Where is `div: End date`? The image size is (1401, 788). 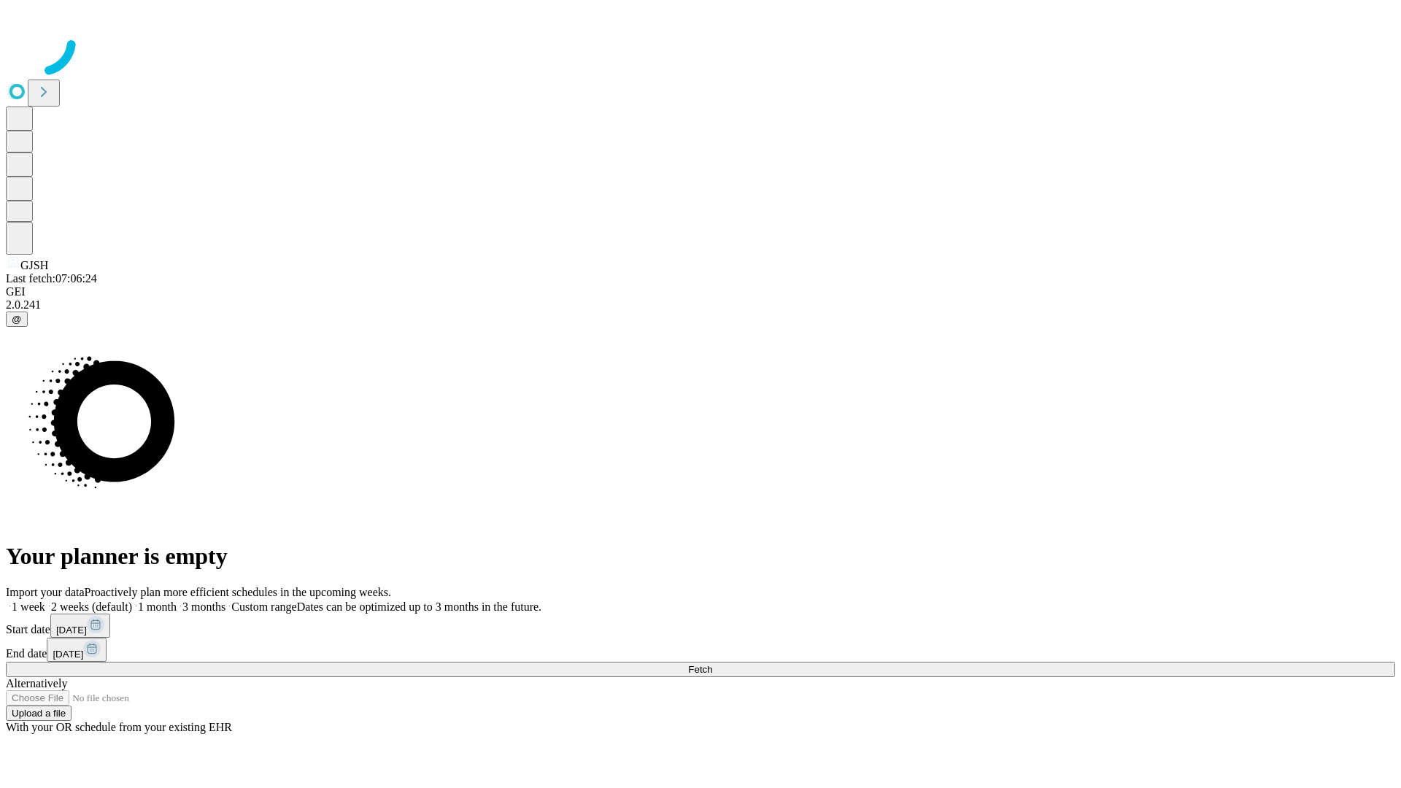 div: End date is located at coordinates (700, 649).